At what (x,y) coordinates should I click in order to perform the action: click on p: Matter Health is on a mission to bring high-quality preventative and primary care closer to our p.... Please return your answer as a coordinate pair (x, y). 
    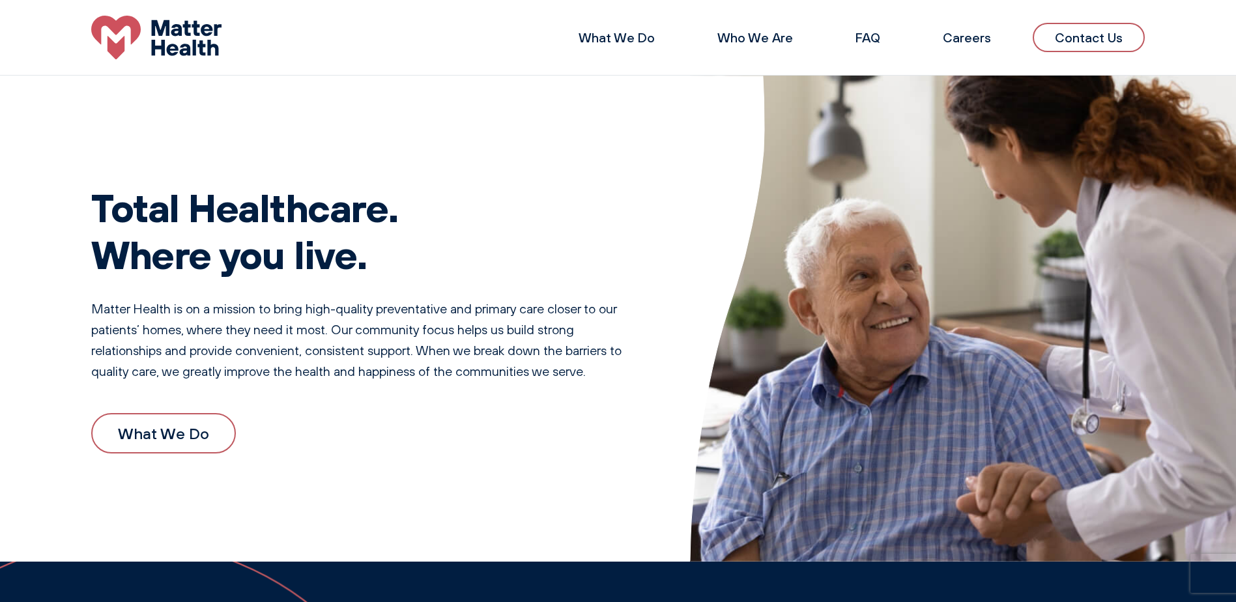
    Looking at the image, I should click on (364, 340).